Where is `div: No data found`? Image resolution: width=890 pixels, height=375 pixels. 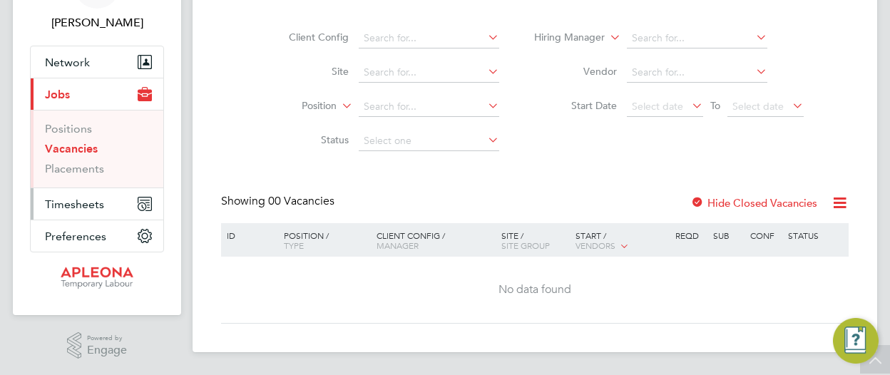
div: No data found is located at coordinates (535, 290).